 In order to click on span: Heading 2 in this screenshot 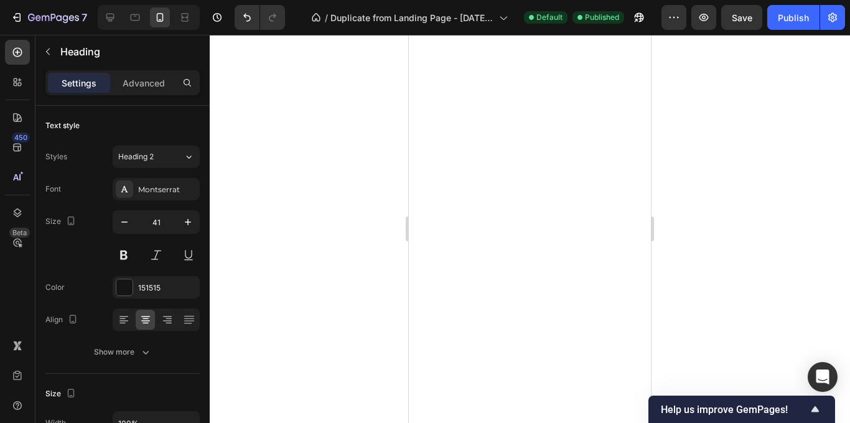, I will do `click(136, 157)`.